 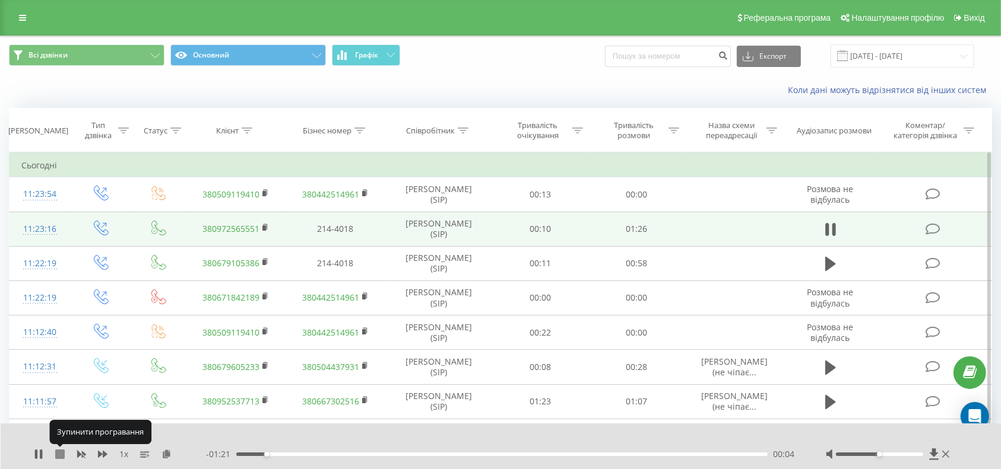 I want to click on td: 00:08, so click(x=541, y=367).